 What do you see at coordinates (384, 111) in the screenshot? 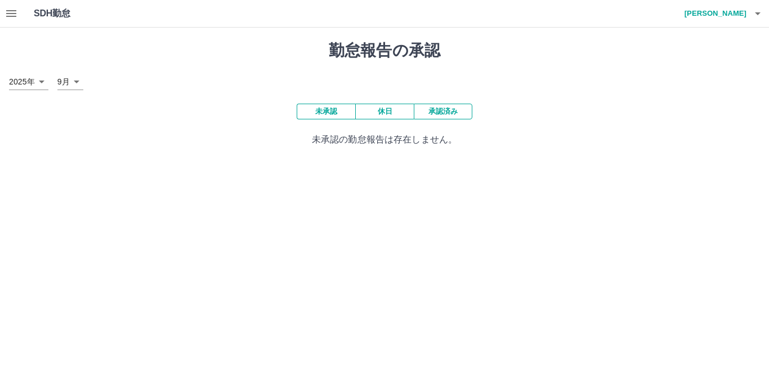
I see `button: 休日` at bounding box center [384, 111].